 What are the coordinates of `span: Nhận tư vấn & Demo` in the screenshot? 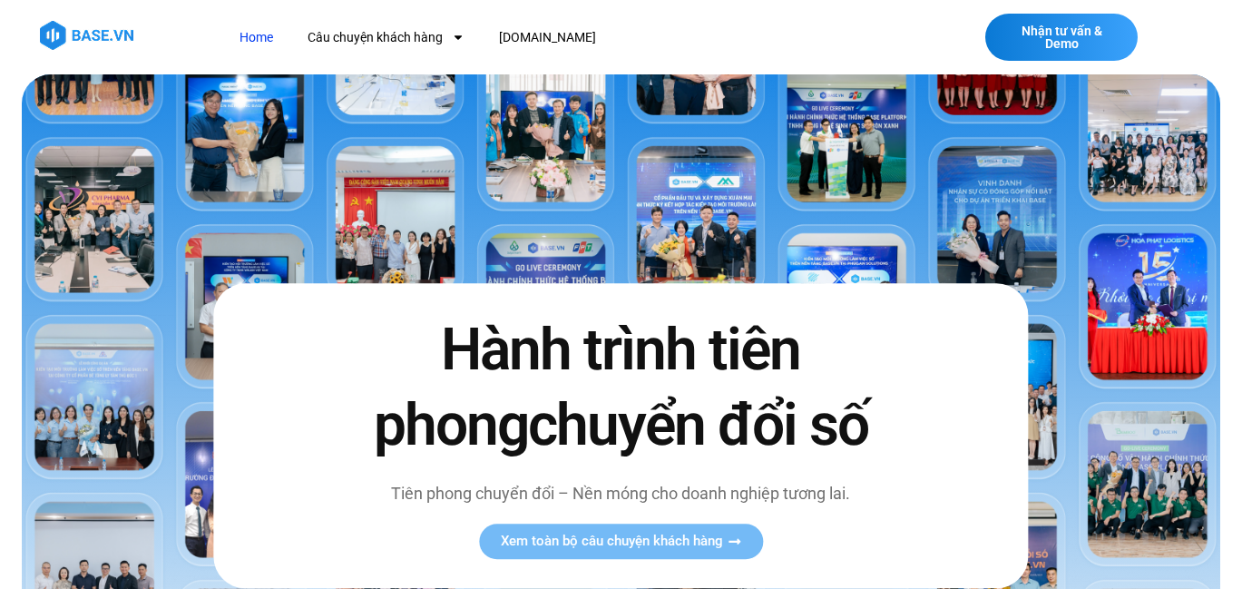 It's located at (1061, 37).